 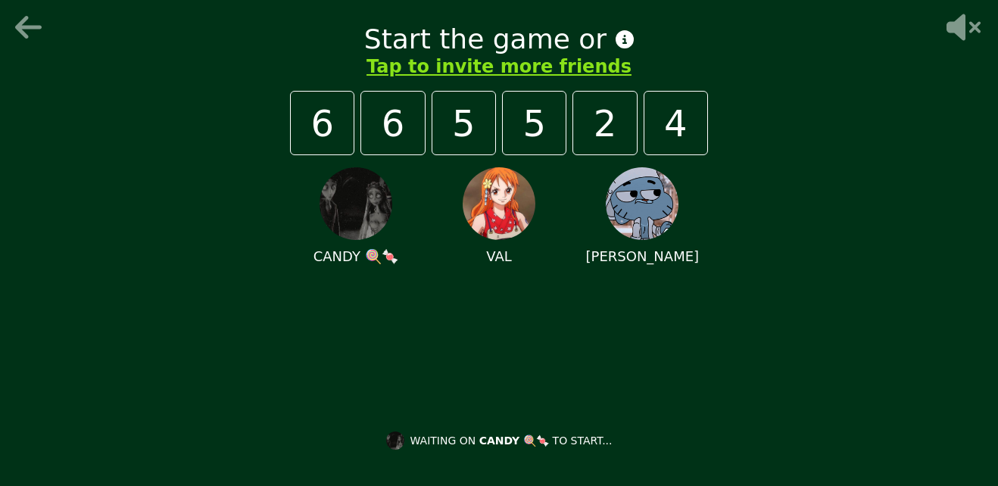 What do you see at coordinates (499, 67) in the screenshot?
I see `button: Tap to invite more friends` at bounding box center [499, 67].